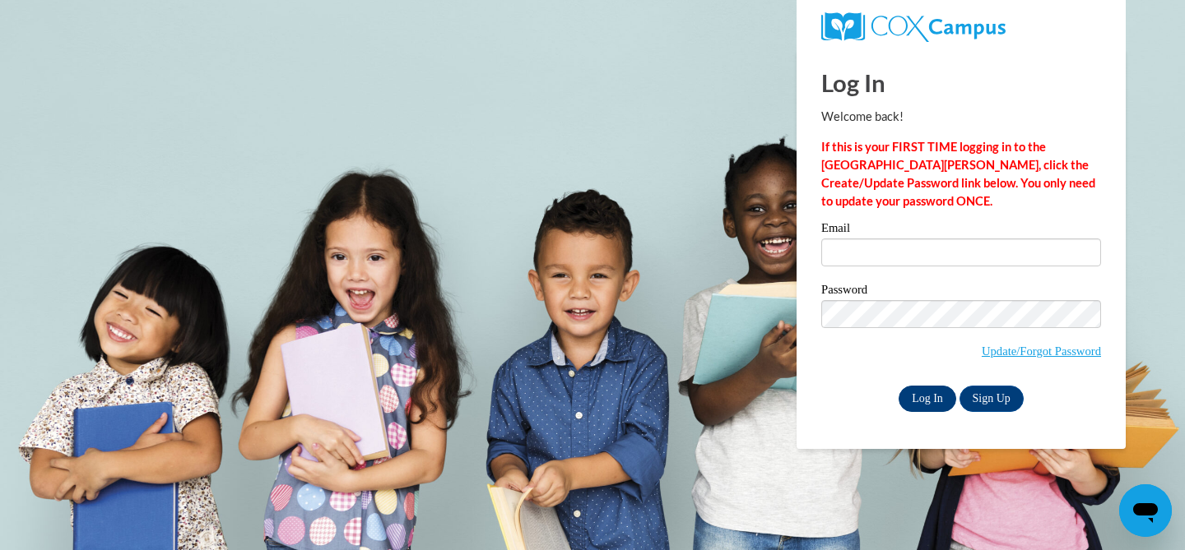 The width and height of the screenshot is (1185, 550). What do you see at coordinates (961, 292) in the screenshot?
I see `label: Password` at bounding box center [961, 292].